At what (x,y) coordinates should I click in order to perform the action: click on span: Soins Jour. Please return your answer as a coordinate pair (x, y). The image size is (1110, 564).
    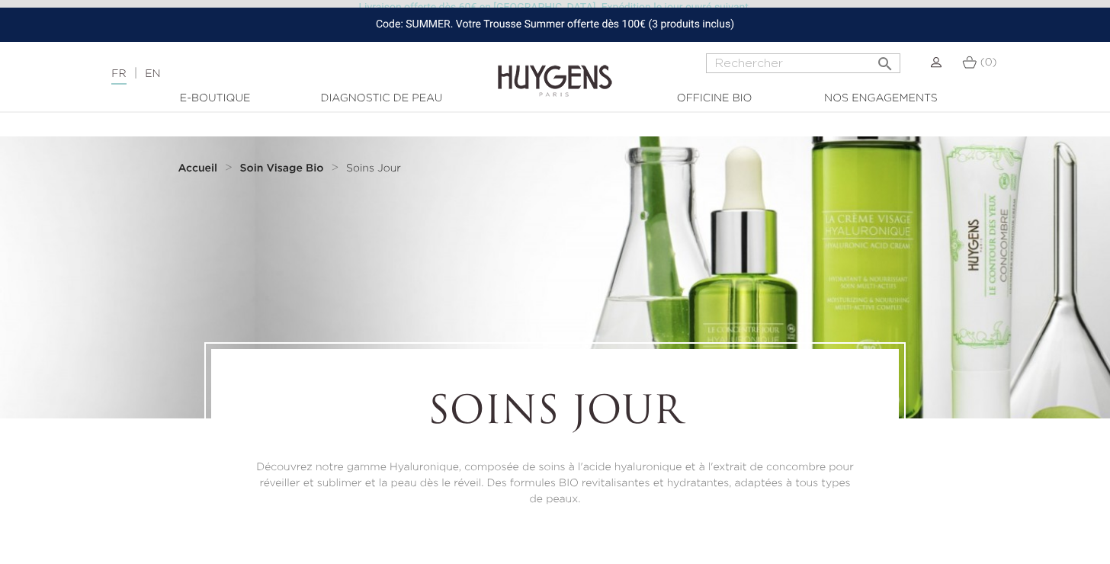
    Looking at the image, I should click on (373, 168).